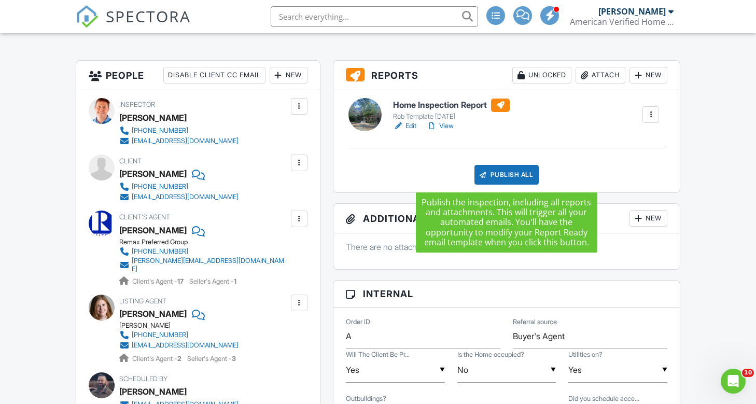 The width and height of the screenshot is (756, 404). I want to click on span: Scheduled By, so click(143, 378).